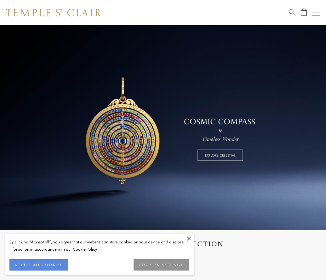 The width and height of the screenshot is (326, 280). I want to click on img: Temple St. Clair, so click(54, 13).